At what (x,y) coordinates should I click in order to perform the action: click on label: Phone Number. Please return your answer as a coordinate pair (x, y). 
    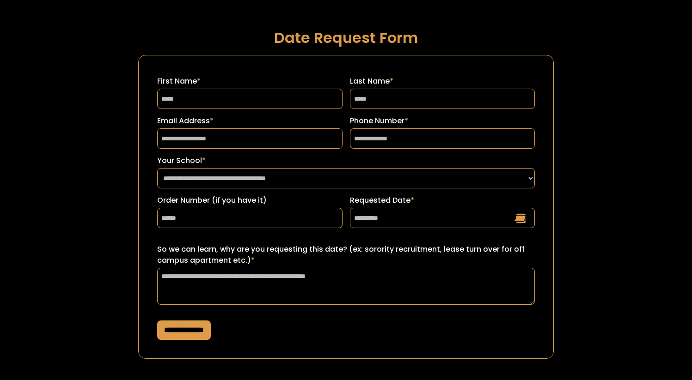
    Looking at the image, I should click on (442, 121).